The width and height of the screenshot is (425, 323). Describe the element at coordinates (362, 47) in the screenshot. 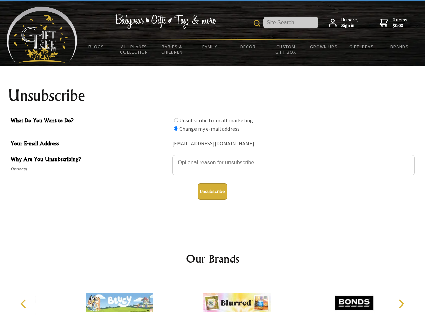

I see `a: Gift Ideas` at that location.